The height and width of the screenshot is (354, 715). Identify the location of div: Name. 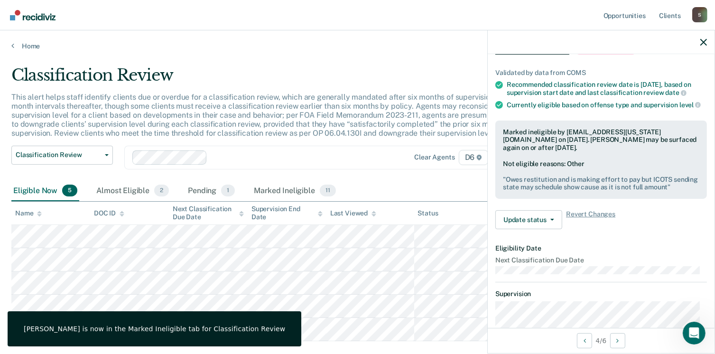
(28, 213).